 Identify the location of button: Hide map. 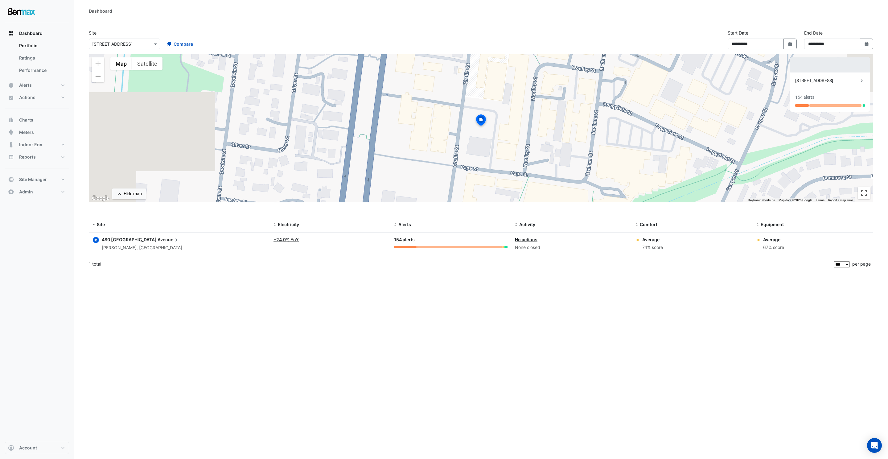
(129, 194).